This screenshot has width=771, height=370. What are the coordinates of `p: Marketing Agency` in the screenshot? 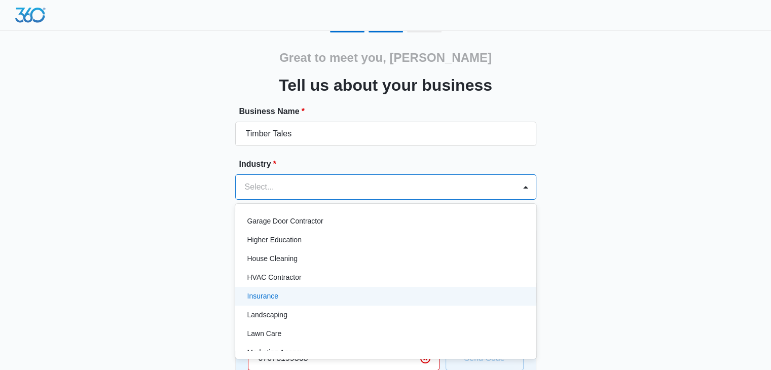 It's located at (275, 352).